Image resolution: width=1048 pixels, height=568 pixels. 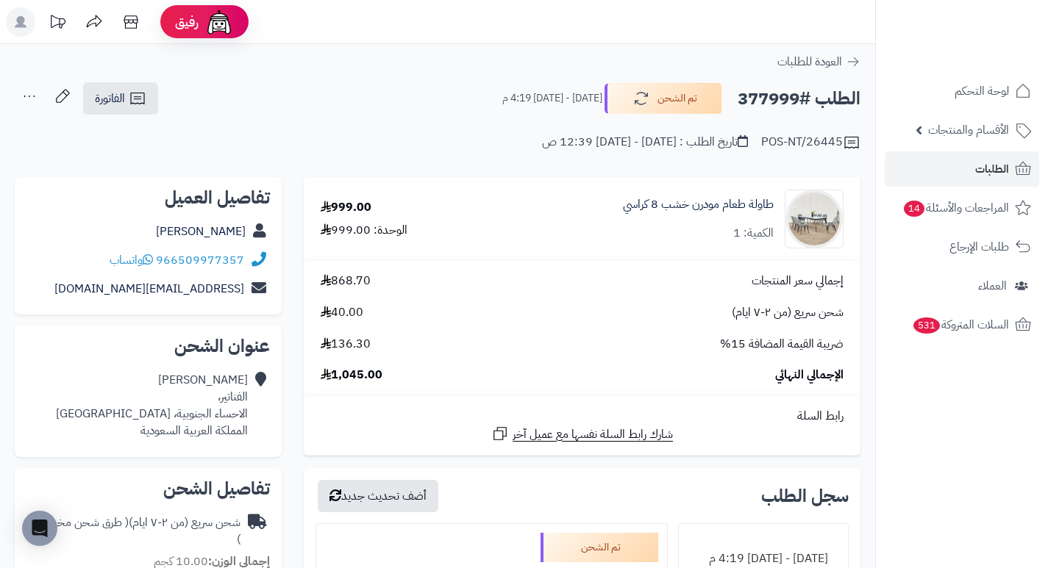 I want to click on span: رفيق, so click(x=187, y=22).